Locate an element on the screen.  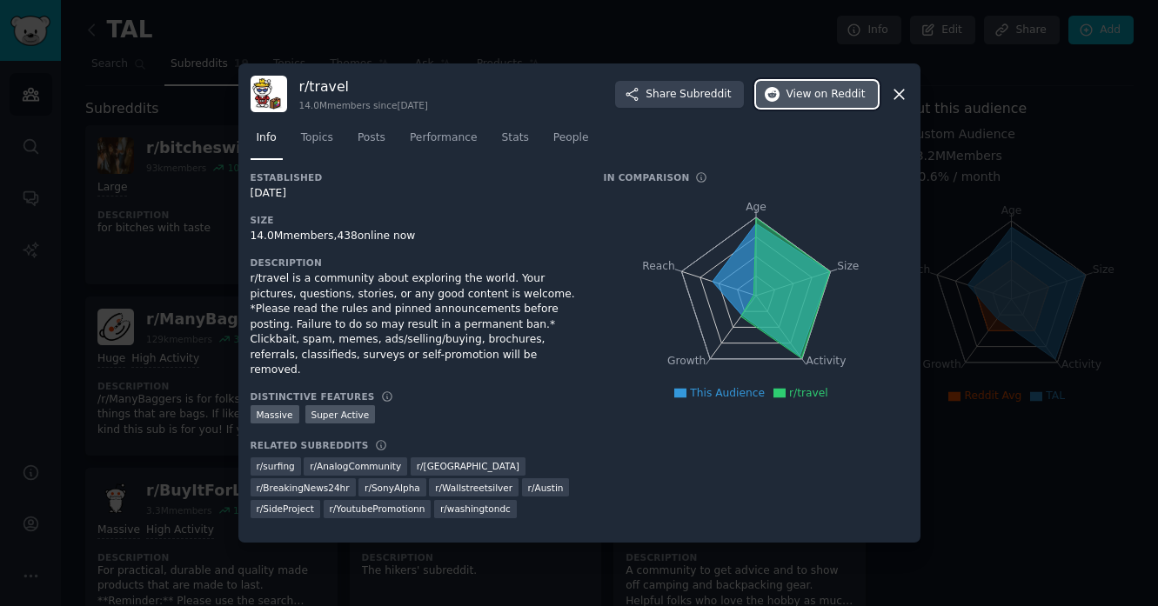
span: r/ SonyAlpha is located at coordinates (392, 488).